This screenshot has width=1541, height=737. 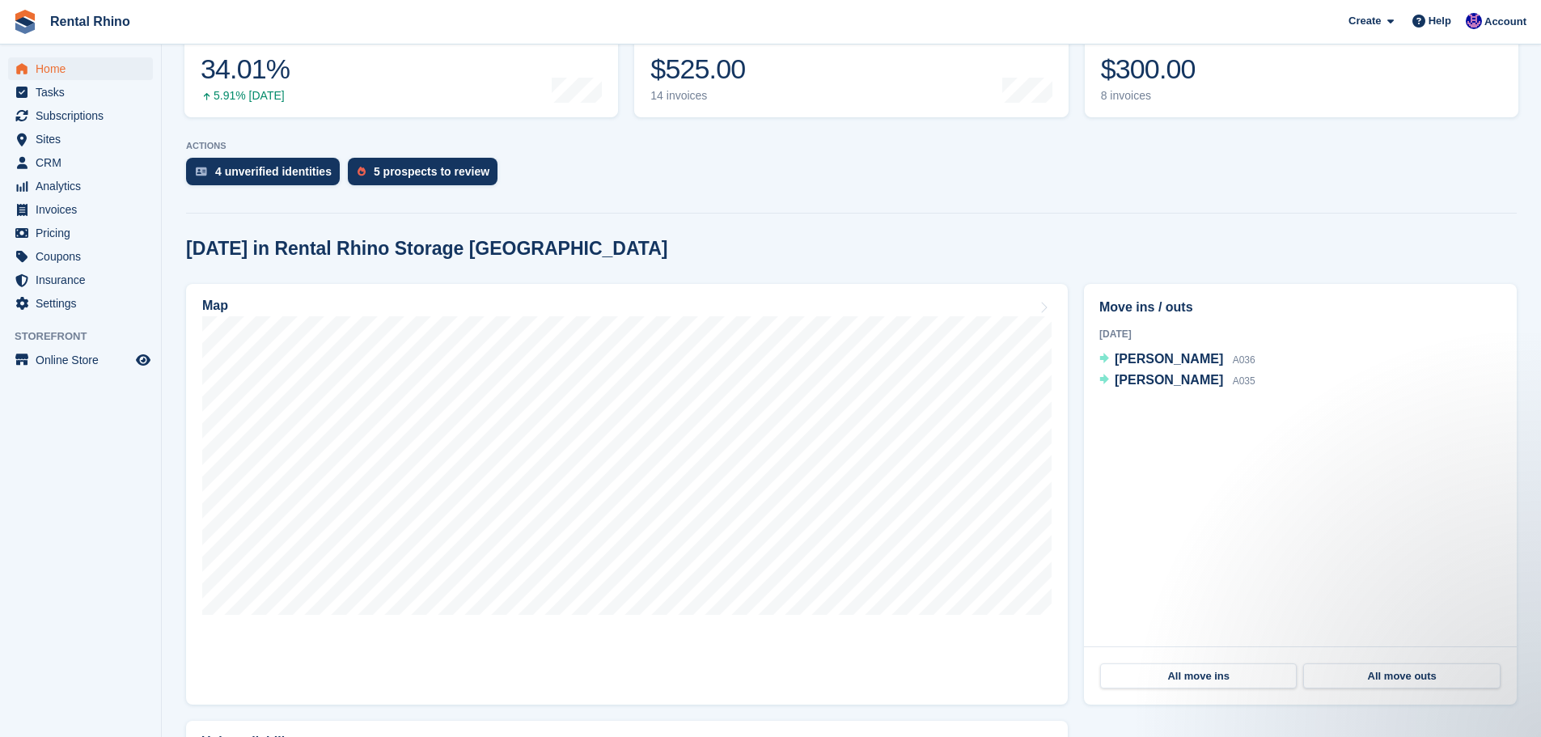 I want to click on div: 5 prospects to review, so click(x=431, y=171).